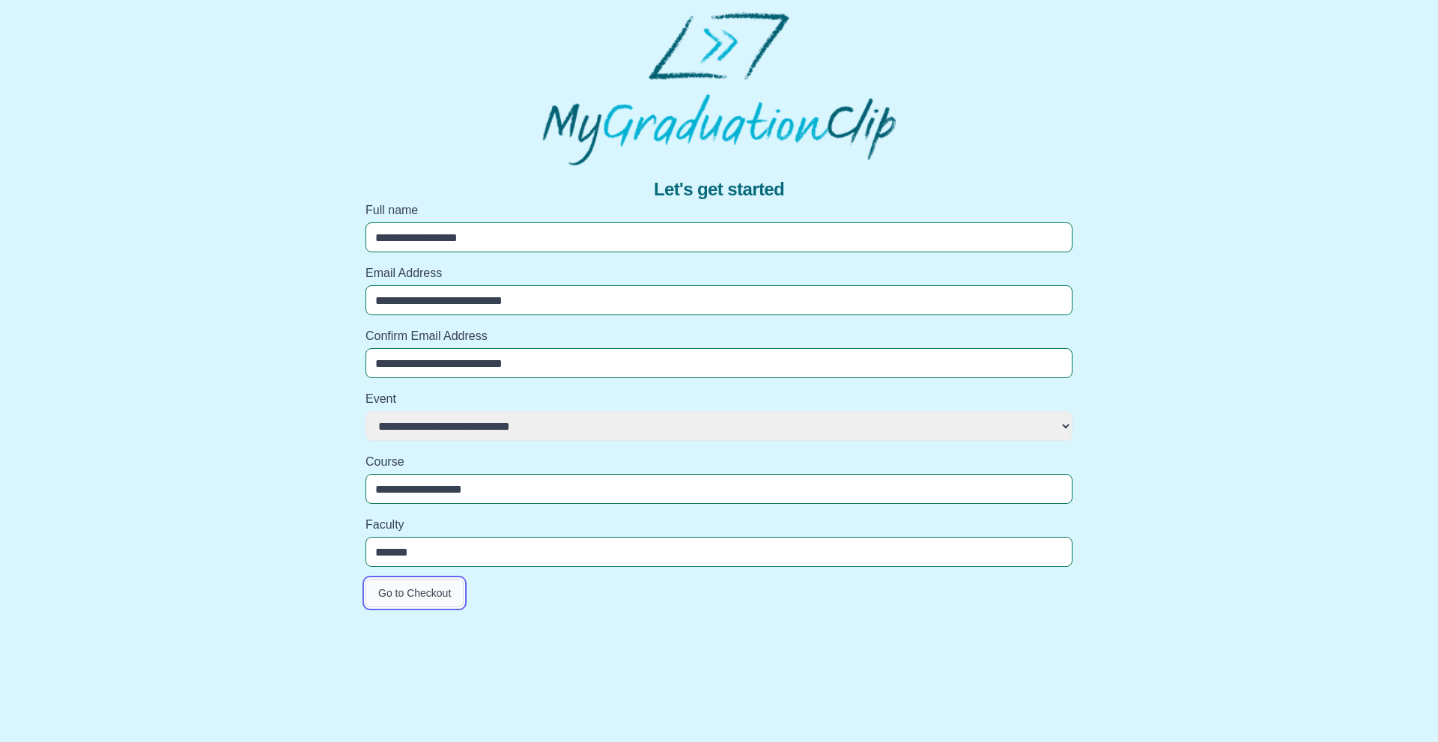  I want to click on label: Course, so click(719, 462).